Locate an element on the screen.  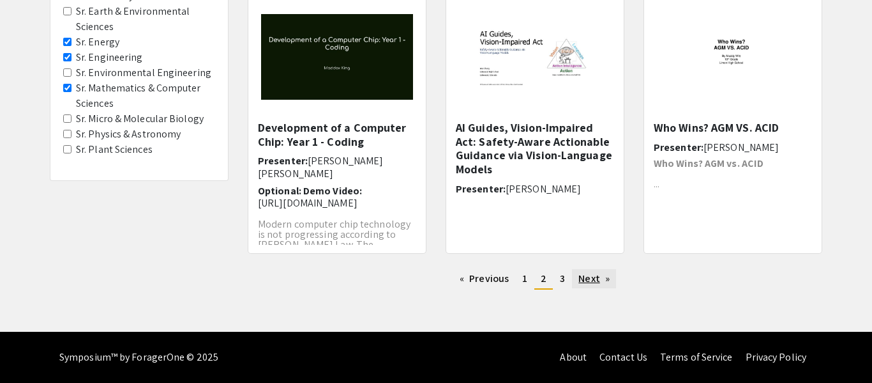
img: <p>Development of a Computer Chip: Year 1 - Coding</p><p><br></p> is located at coordinates (337, 57).